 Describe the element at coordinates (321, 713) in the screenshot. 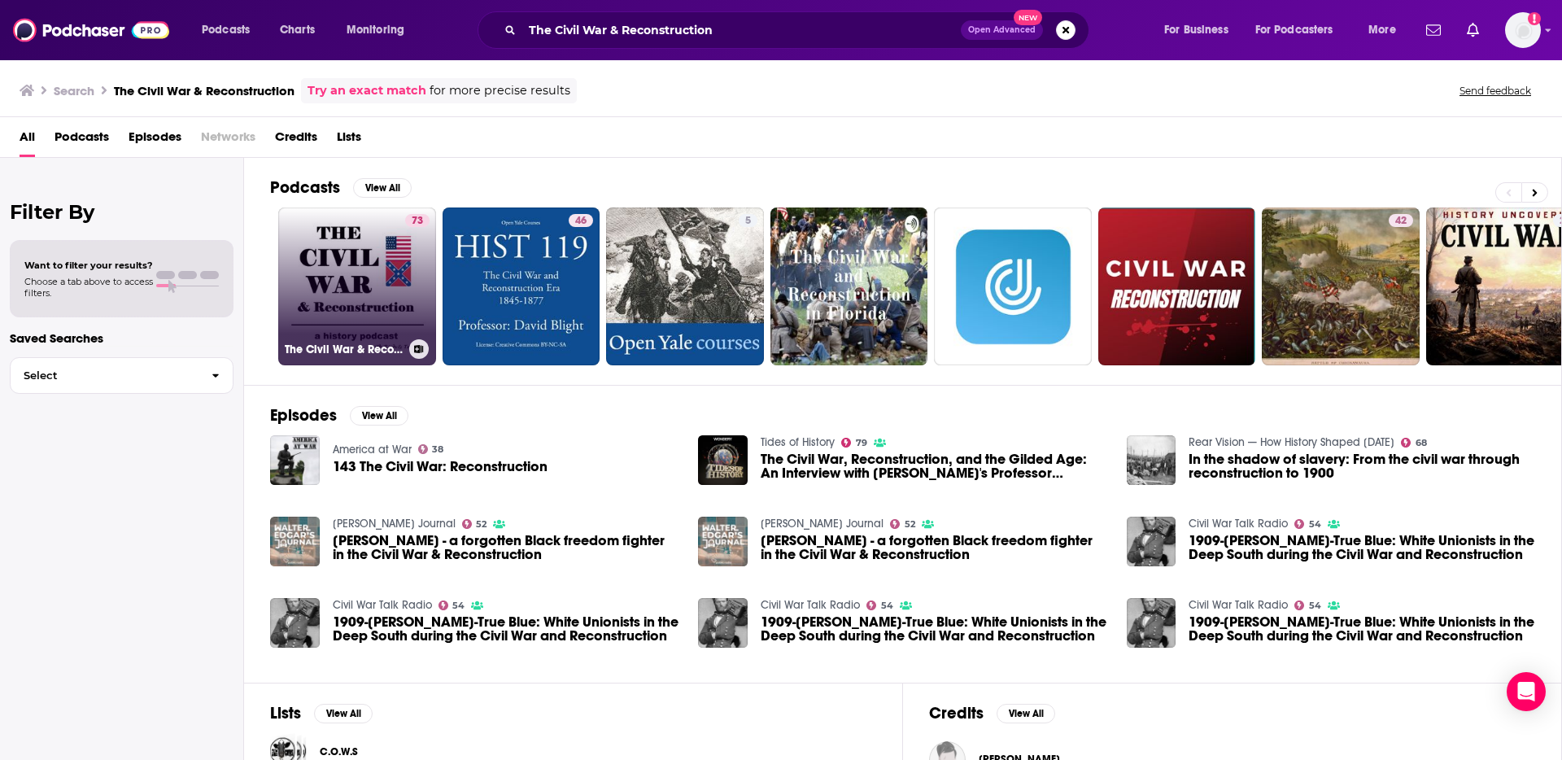

I see `a: ListsView All` at that location.